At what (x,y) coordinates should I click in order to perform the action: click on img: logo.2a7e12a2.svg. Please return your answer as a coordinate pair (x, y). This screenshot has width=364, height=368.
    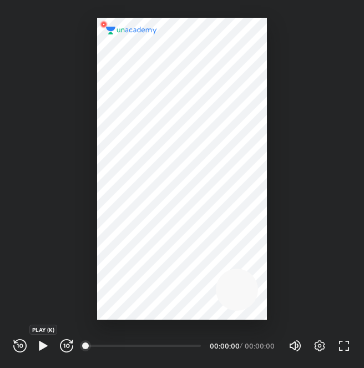
    Looking at the image, I should click on (131, 31).